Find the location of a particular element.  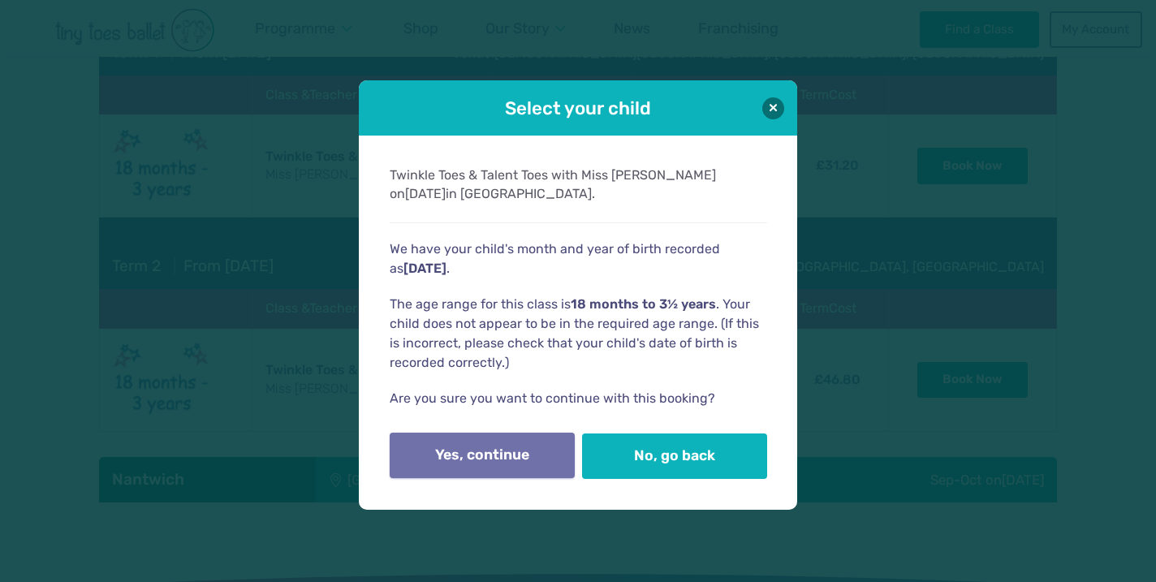

span: 18 months to 3½ years is located at coordinates (643, 304).